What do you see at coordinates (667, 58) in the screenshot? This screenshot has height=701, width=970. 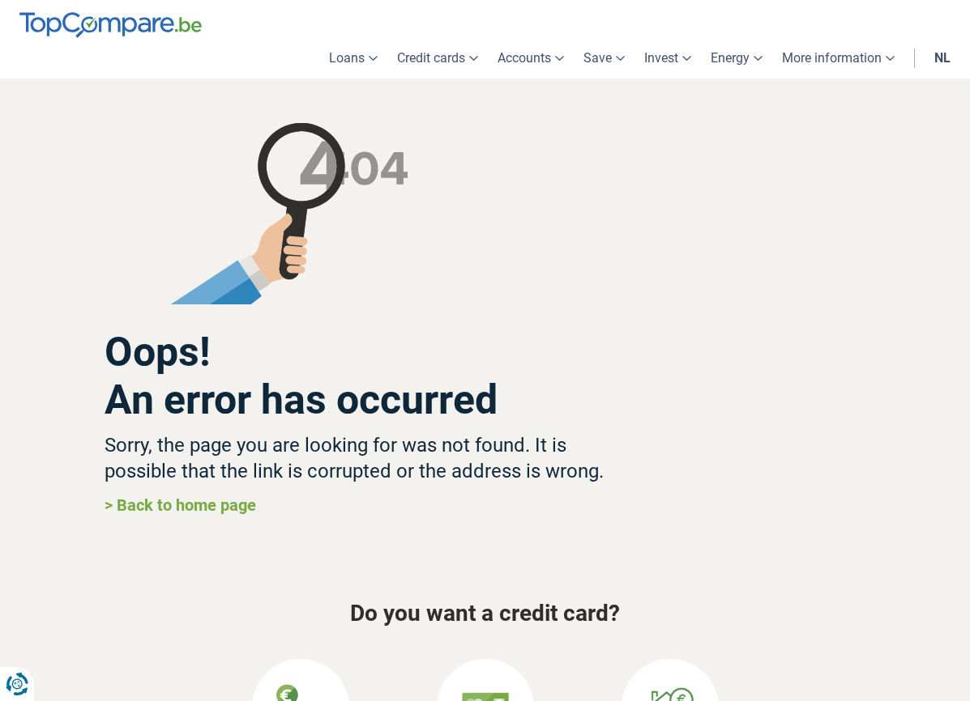 I see `a: Invest` at bounding box center [667, 58].